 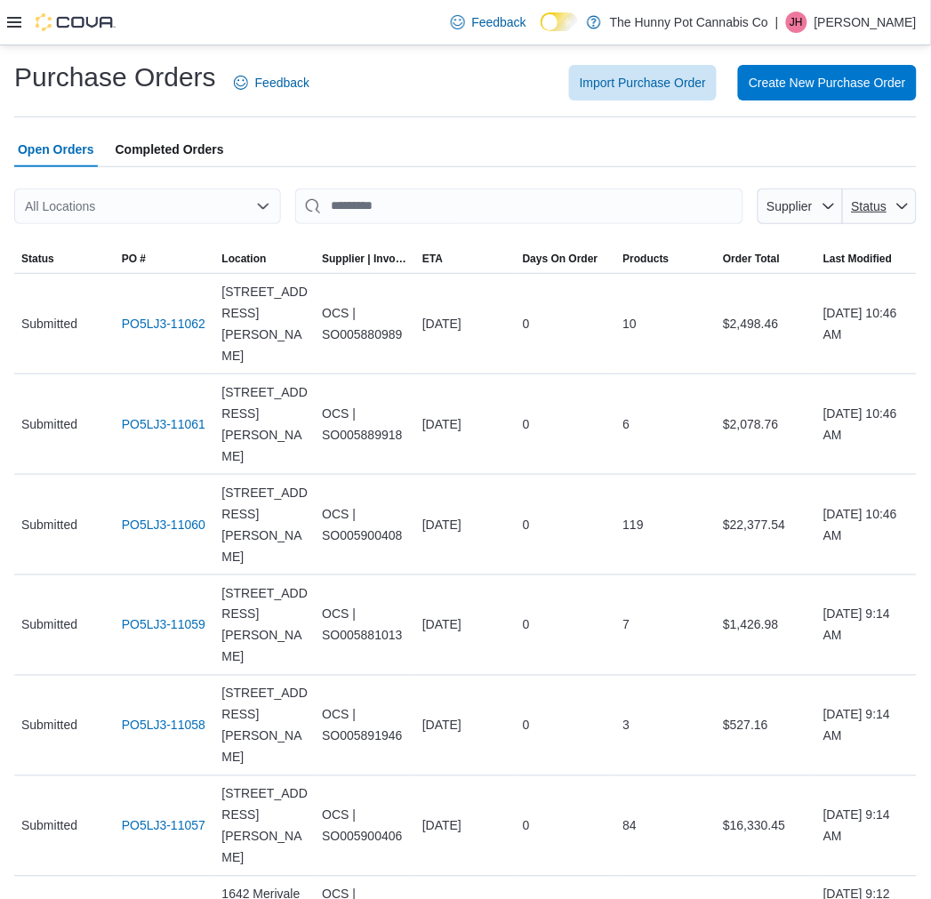 What do you see at coordinates (56, 149) in the screenshot?
I see `span: Open Orders` at bounding box center [56, 149].